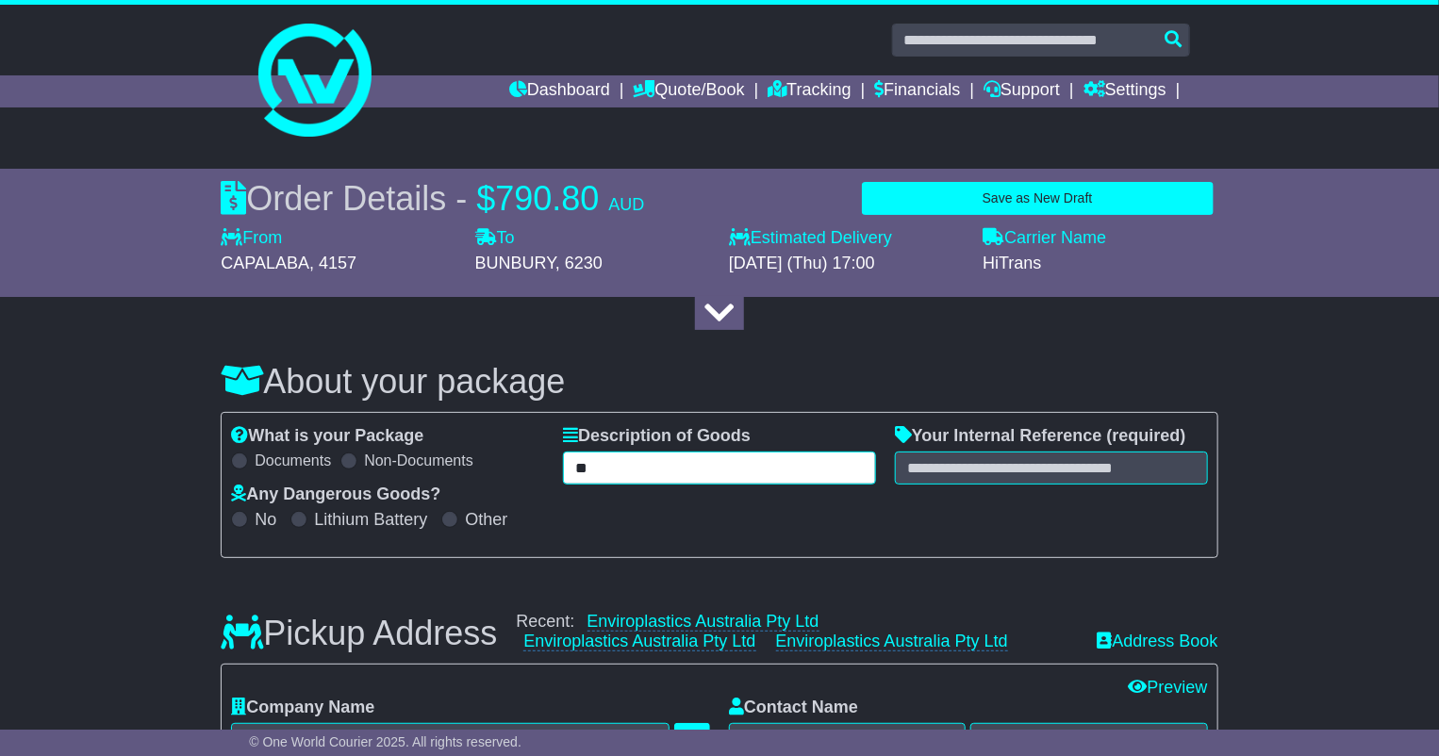  Describe the element at coordinates (809, 91) in the screenshot. I see `a: Tracking` at that location.